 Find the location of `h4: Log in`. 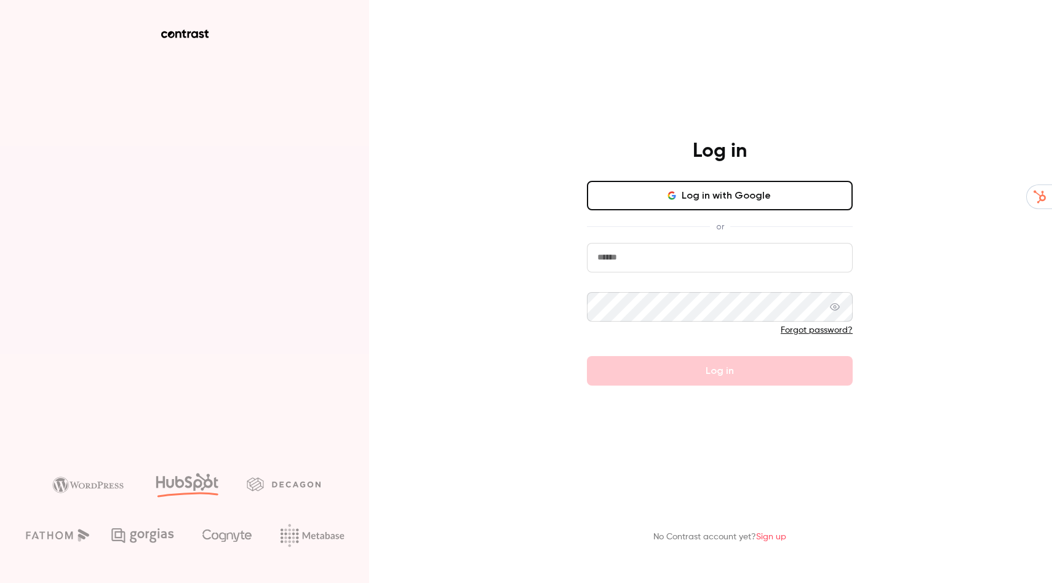

h4: Log in is located at coordinates (720, 151).